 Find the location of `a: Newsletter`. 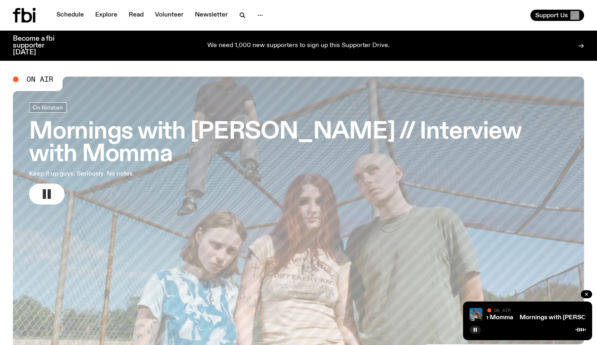

a: Newsletter is located at coordinates (211, 15).